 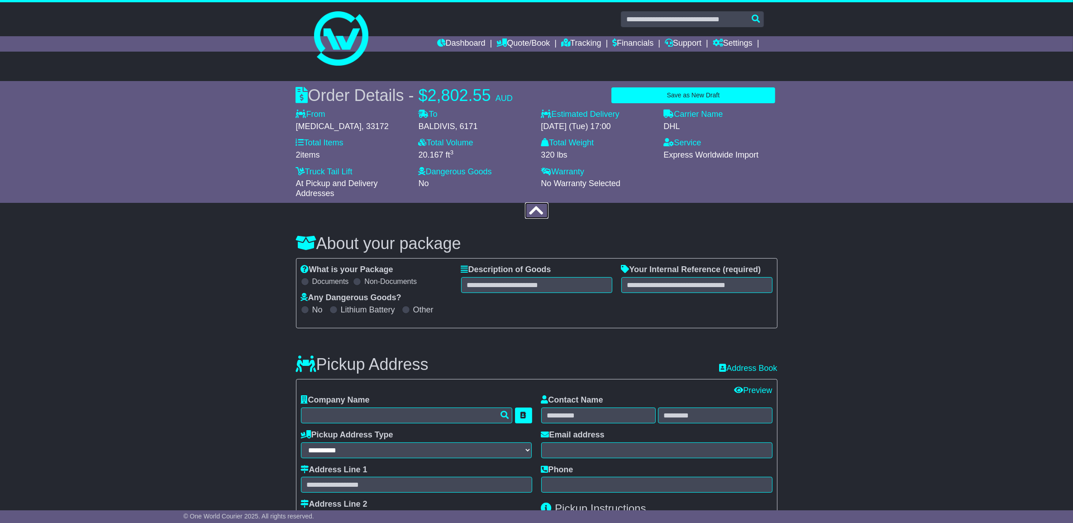 What do you see at coordinates (337, 188) in the screenshot?
I see `span: At Pickup and Delivery Addresses` at bounding box center [337, 188].